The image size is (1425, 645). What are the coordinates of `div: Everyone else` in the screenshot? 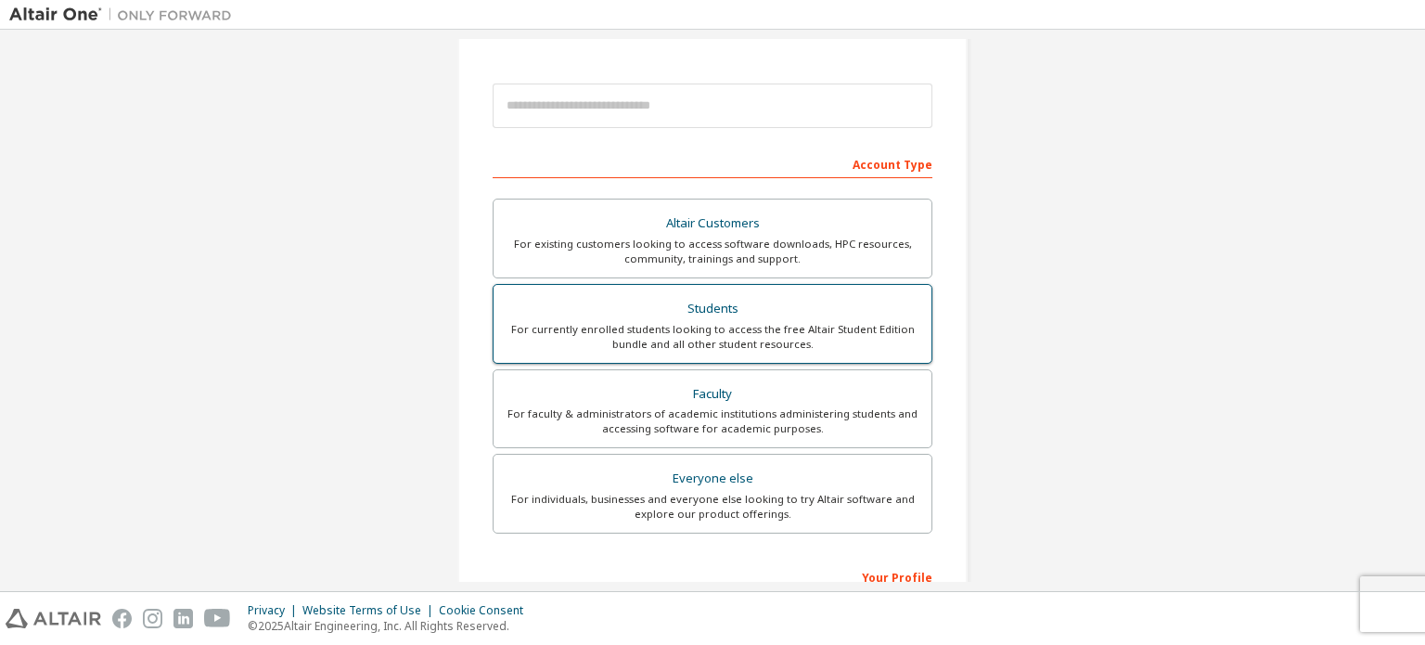 It's located at (712, 479).